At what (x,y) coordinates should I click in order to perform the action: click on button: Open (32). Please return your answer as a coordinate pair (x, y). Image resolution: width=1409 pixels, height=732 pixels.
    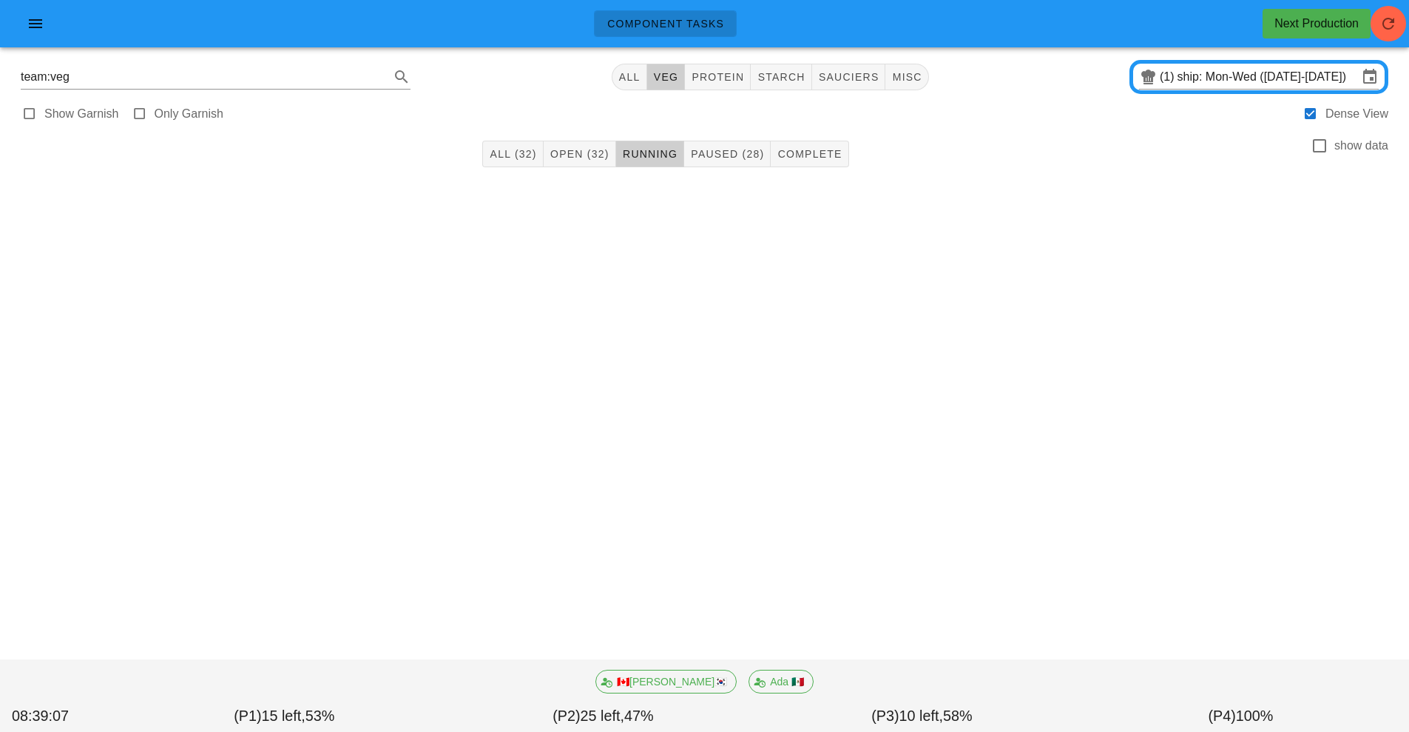
    Looking at the image, I should click on (580, 154).